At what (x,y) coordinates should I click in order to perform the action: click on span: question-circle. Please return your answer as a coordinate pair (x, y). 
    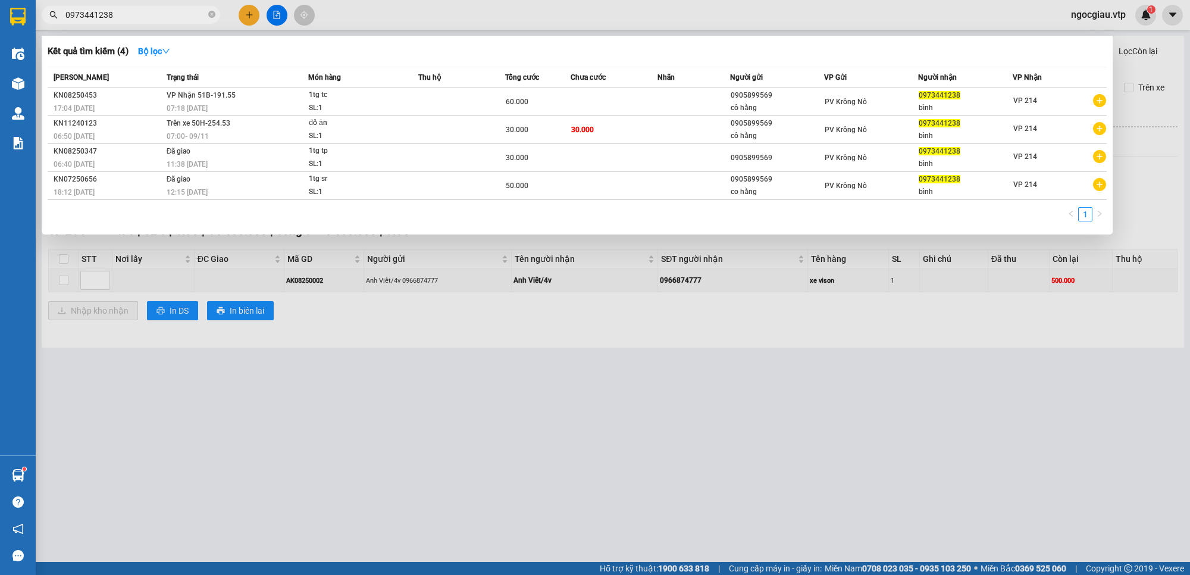
    Looking at the image, I should click on (18, 502).